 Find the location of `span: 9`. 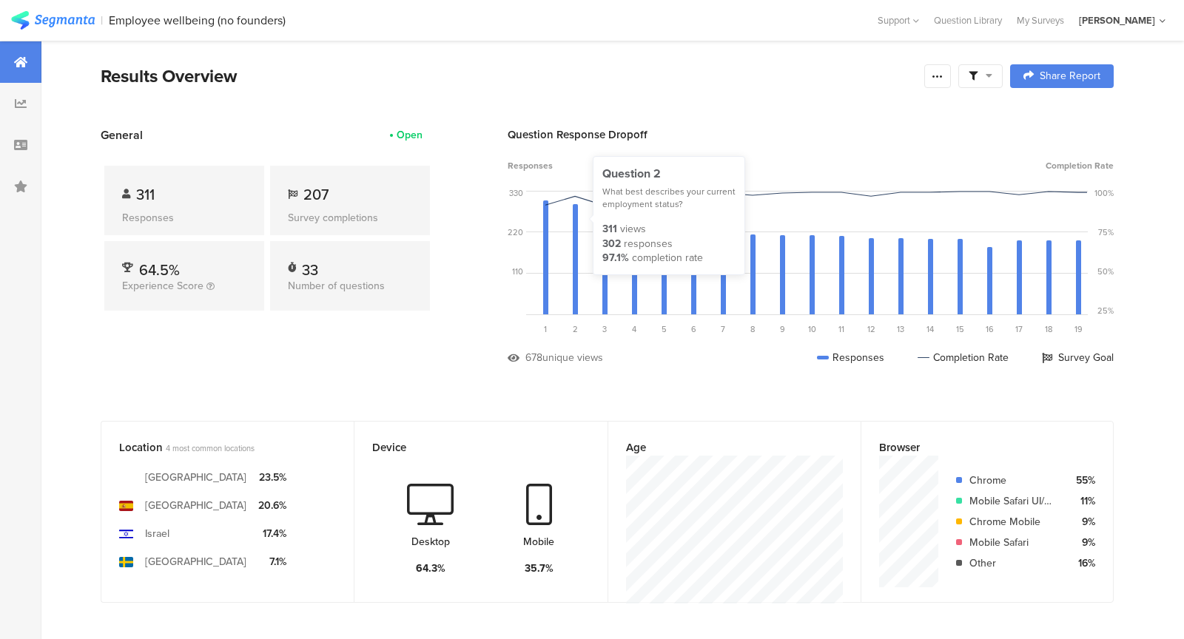

span: 9 is located at coordinates (782, 329).